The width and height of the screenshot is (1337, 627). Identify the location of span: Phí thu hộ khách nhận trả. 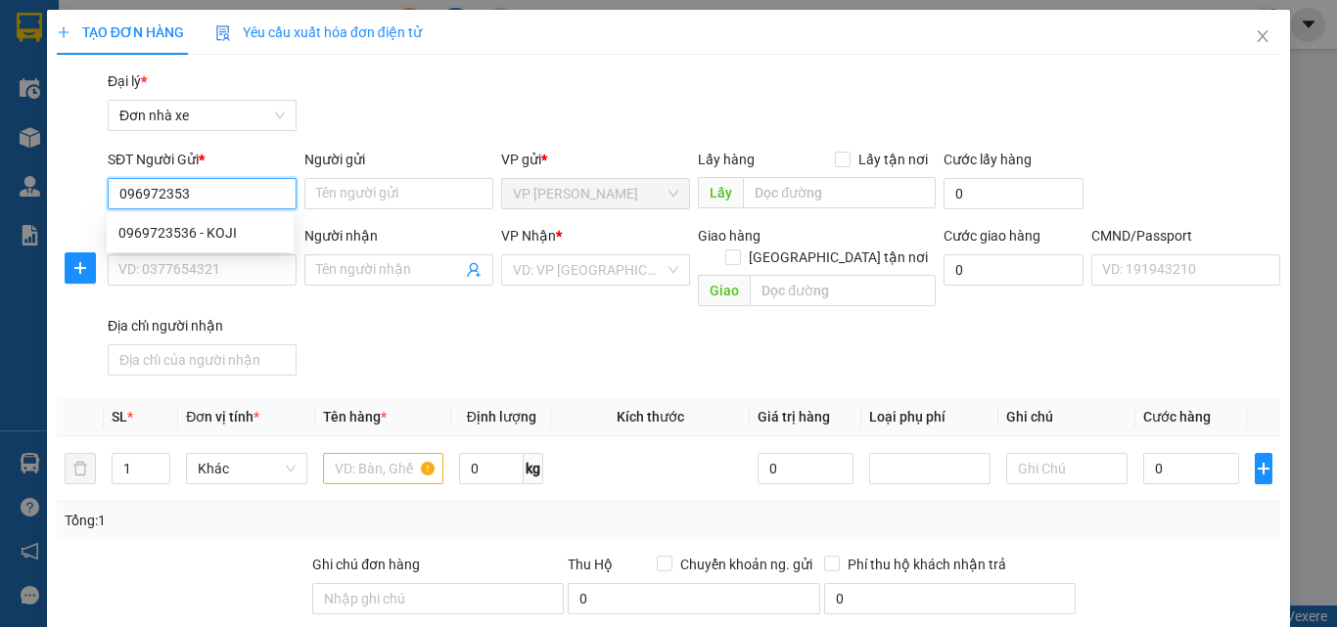
(927, 565).